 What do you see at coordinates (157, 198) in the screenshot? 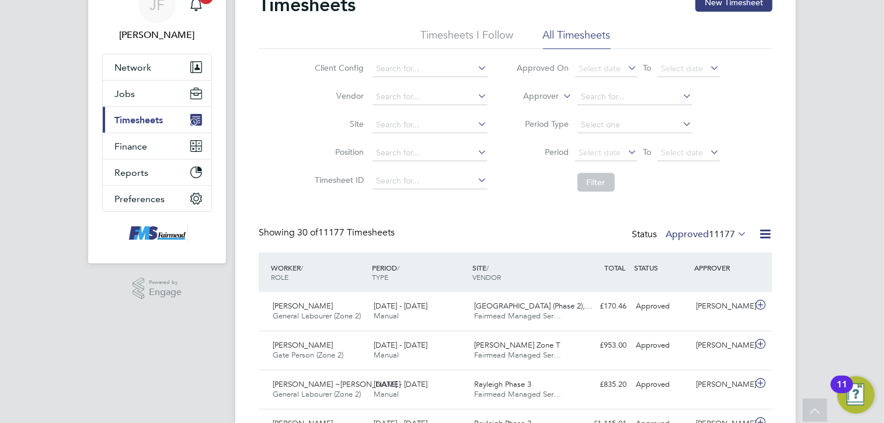
I see `button: Preferences` at bounding box center [157, 198].